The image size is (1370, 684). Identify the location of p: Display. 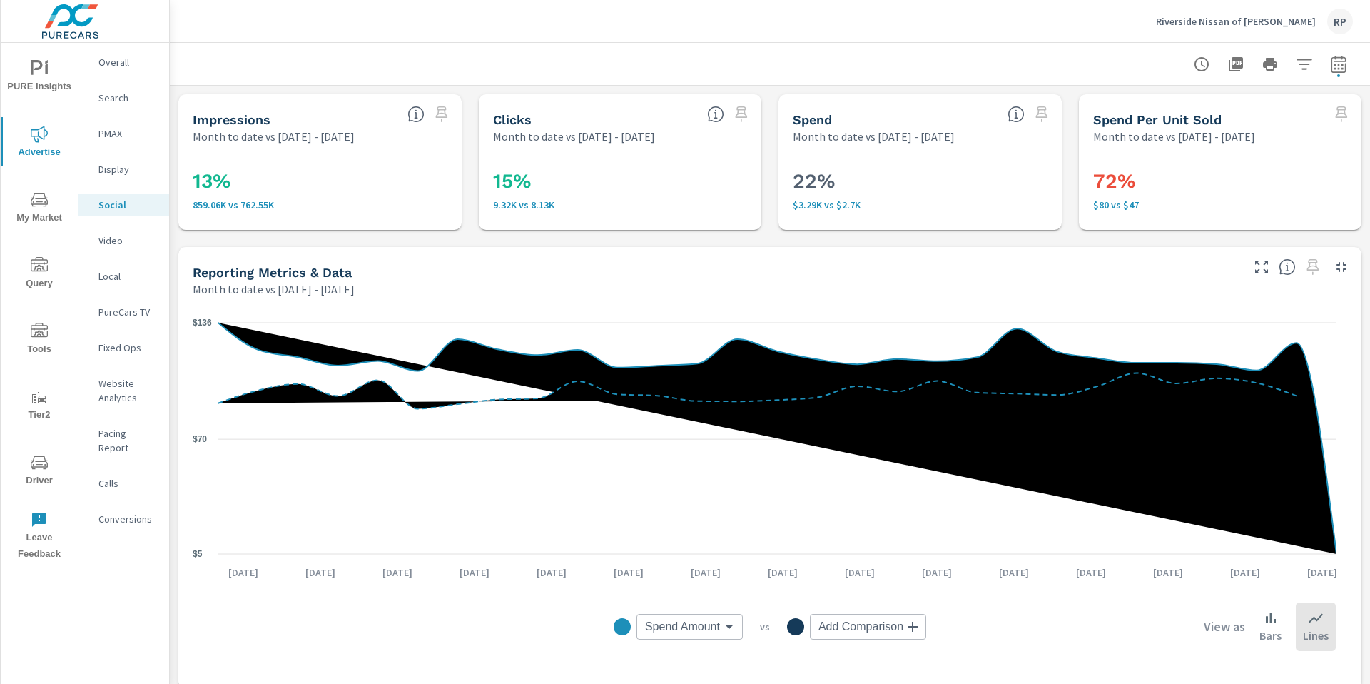
(128, 169).